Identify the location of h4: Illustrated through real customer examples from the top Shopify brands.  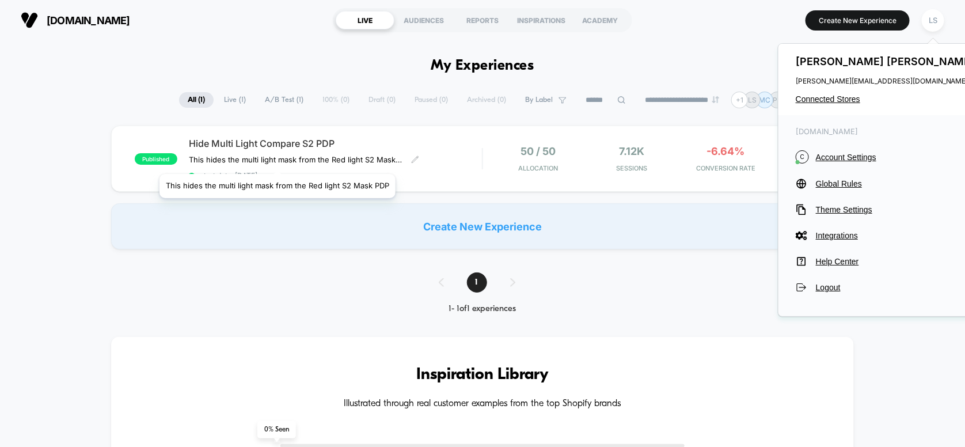
(482, 403).